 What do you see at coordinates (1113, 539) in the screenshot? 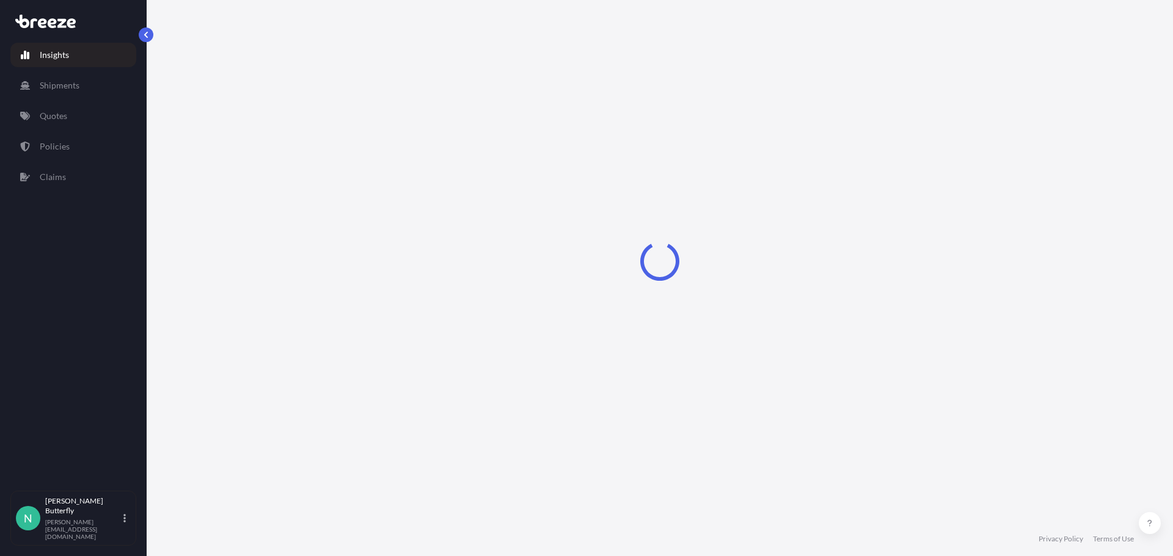
I see `p: Terms of Use` at bounding box center [1113, 539].